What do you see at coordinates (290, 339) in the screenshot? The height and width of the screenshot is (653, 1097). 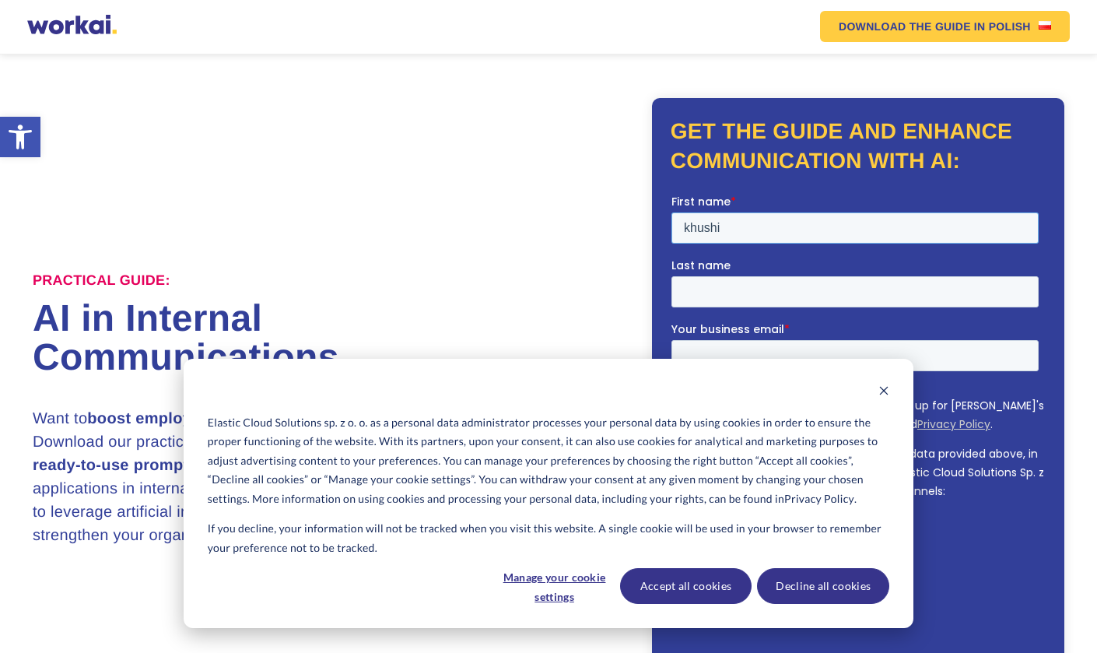 I see `h1: AI in Internal Communications` at bounding box center [290, 339].